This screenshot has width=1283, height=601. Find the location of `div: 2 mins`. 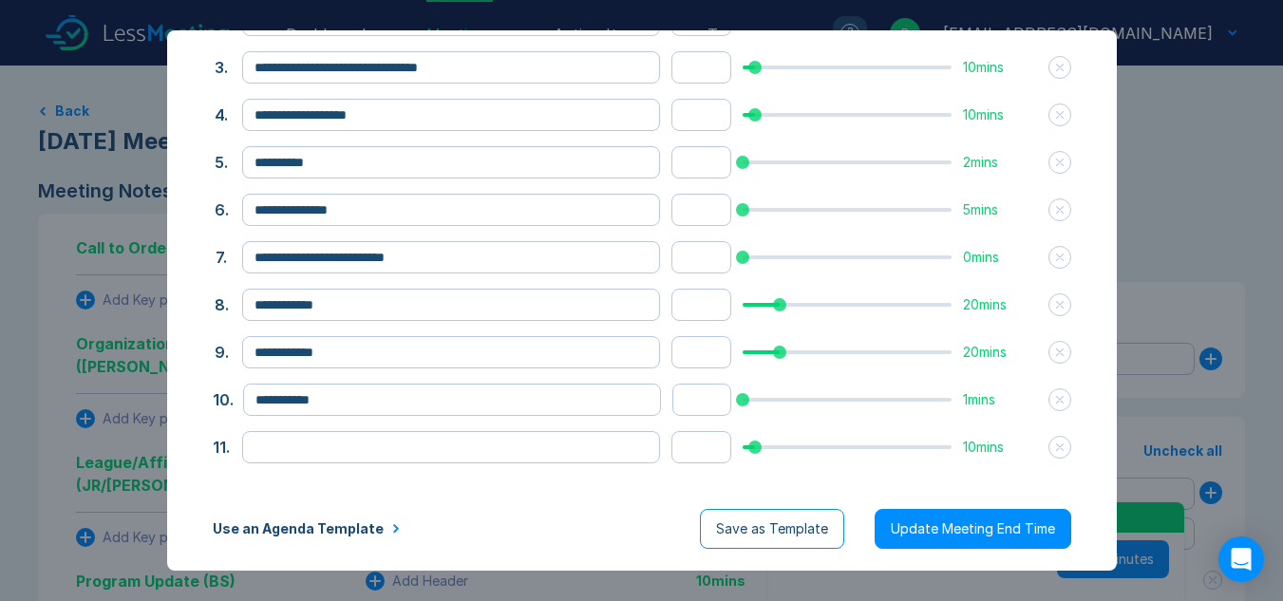

div: 2 mins is located at coordinates (1000, 162).